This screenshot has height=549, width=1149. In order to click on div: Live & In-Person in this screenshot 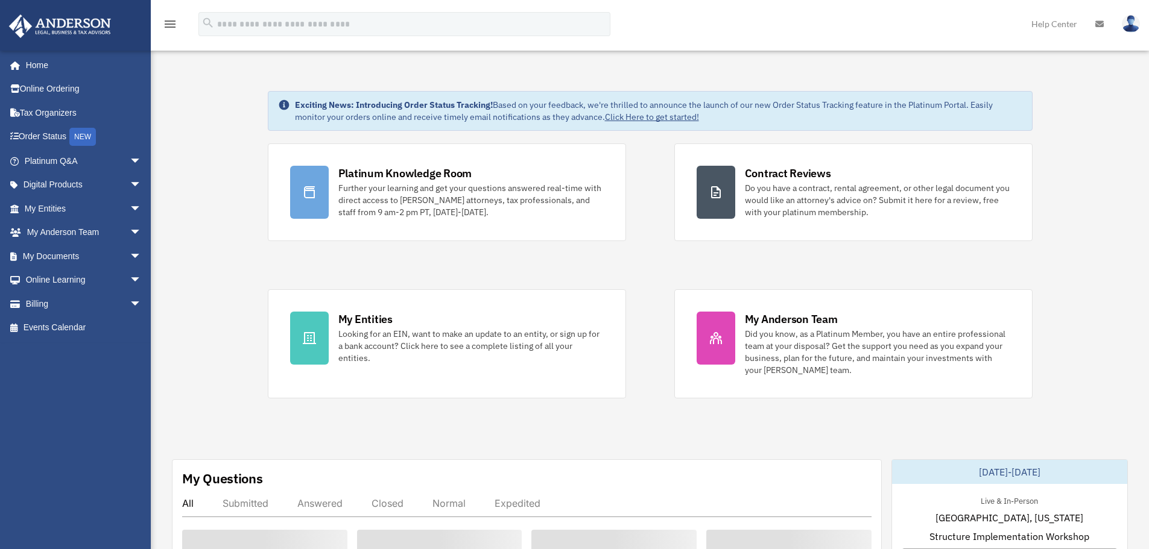, I will do `click(1009, 500)`.